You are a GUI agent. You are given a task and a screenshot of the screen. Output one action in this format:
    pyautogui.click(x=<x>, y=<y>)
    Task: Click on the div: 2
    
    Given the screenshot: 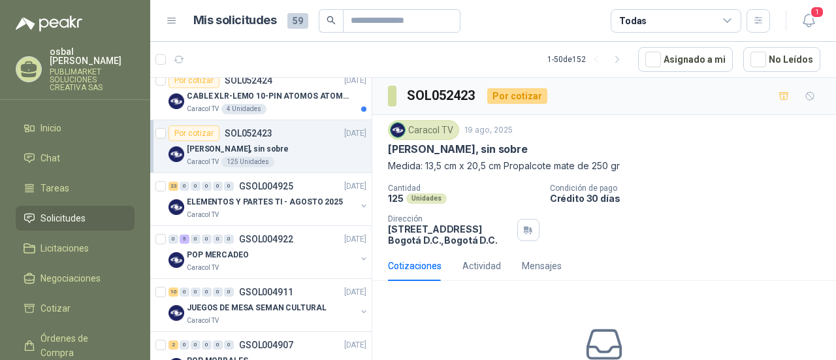 What is the action you would take?
    pyautogui.click(x=173, y=345)
    